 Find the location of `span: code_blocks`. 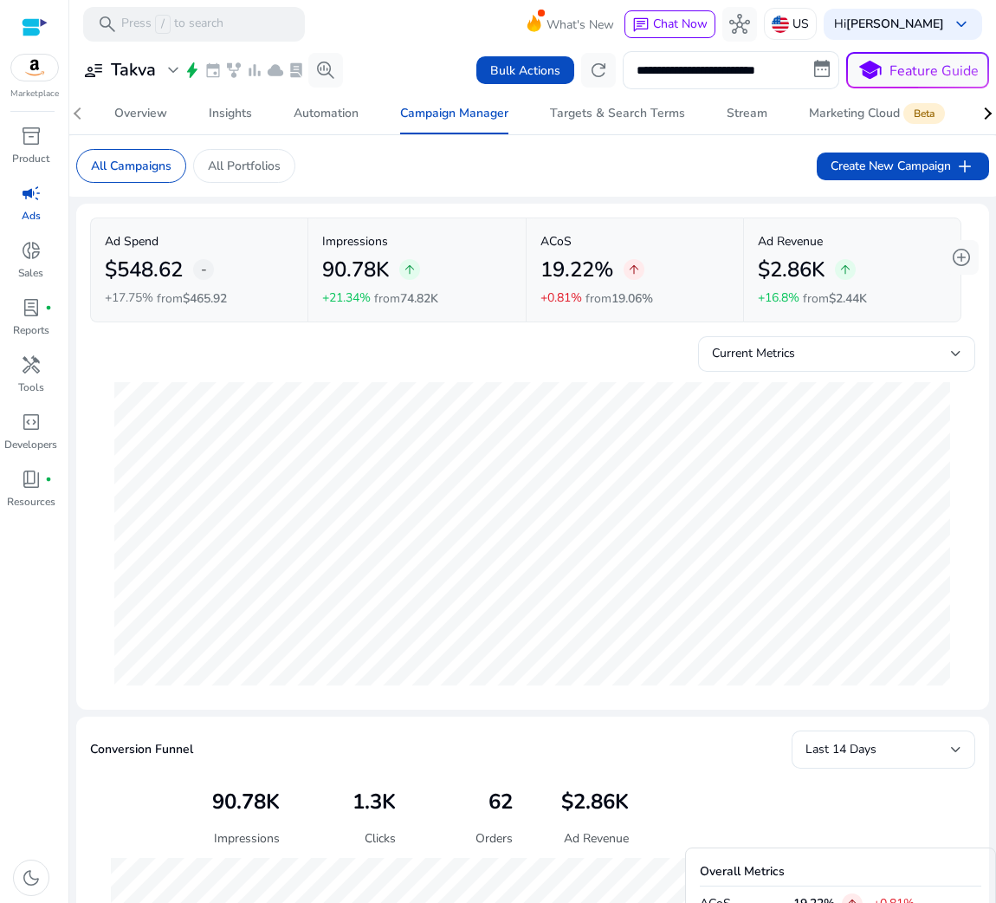

span: code_blocks is located at coordinates (31, 422).